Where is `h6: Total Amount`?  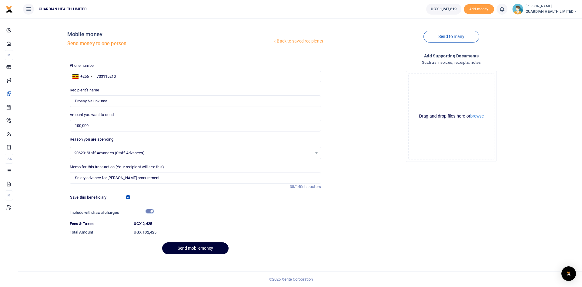 h6: Total Amount is located at coordinates (99, 232).